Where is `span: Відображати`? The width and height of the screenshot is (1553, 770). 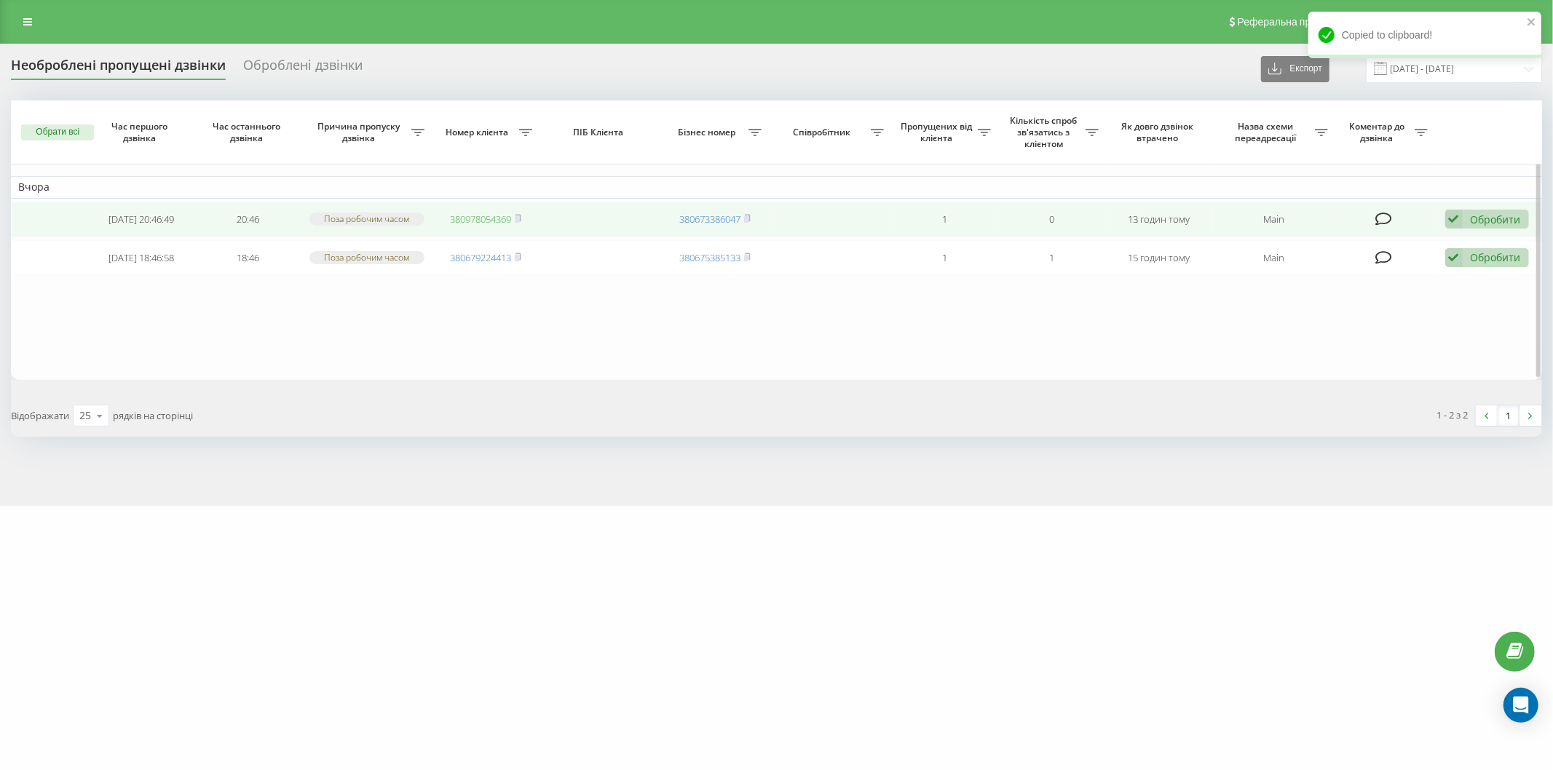 span: Відображати is located at coordinates (40, 416).